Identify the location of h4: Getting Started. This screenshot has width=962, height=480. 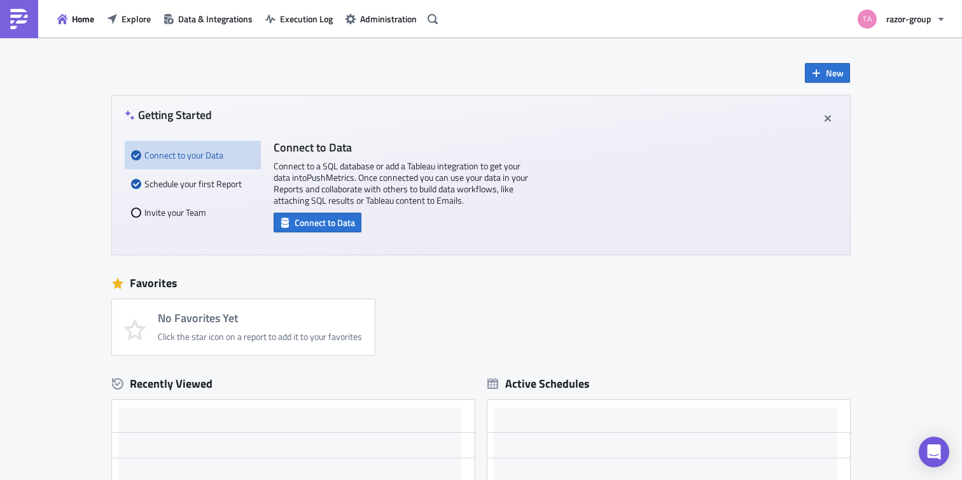
(168, 115).